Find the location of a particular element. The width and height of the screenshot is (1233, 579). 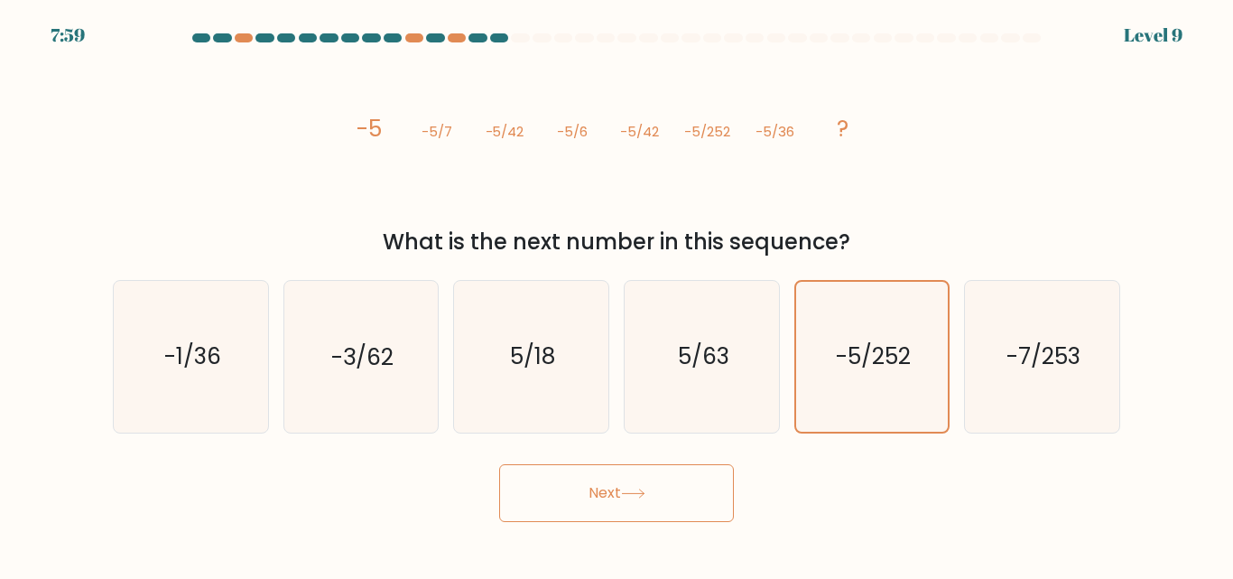

div: 7:59 is located at coordinates (68, 35).